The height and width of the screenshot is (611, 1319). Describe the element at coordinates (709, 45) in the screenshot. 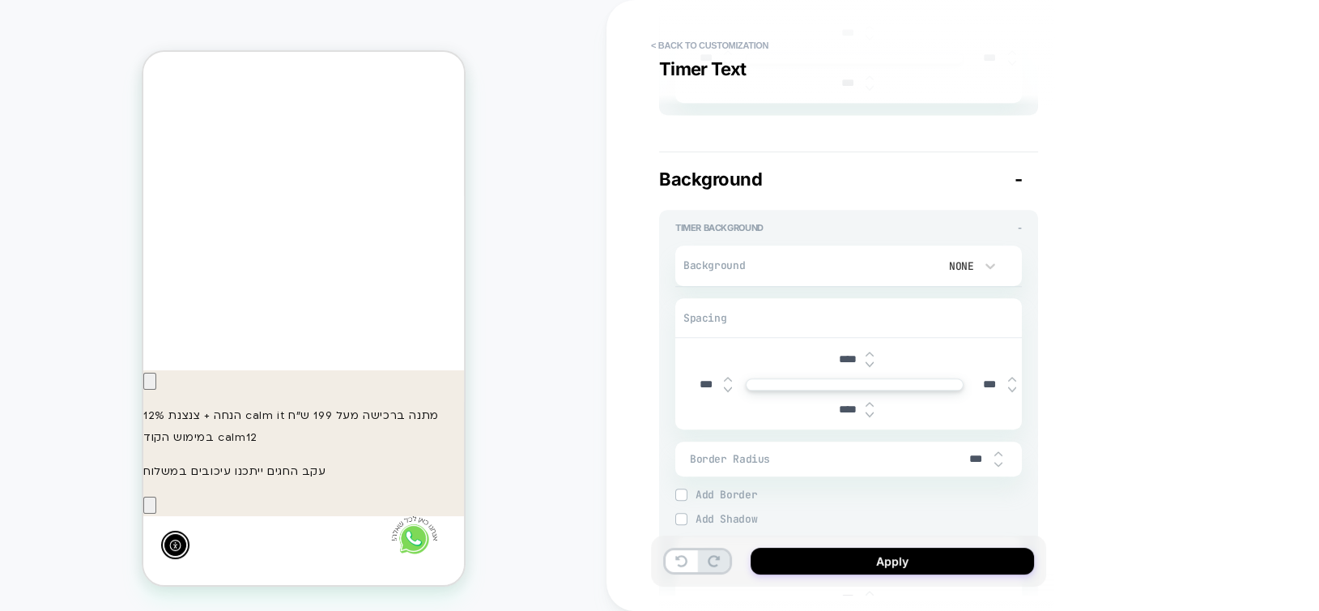

I see `button: < Back to customization` at that location.